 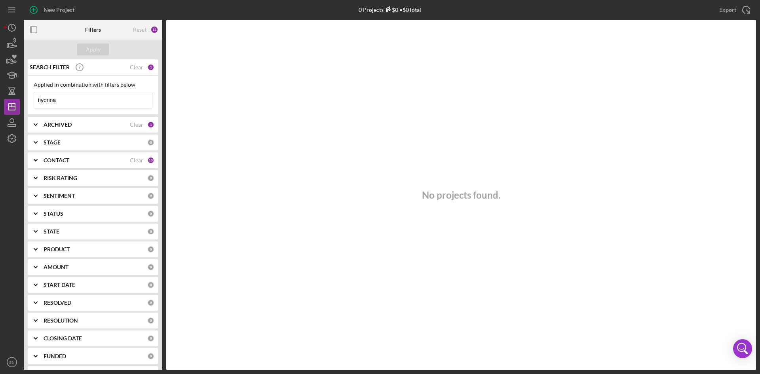 I want to click on b: PRODUCT, so click(x=57, y=249).